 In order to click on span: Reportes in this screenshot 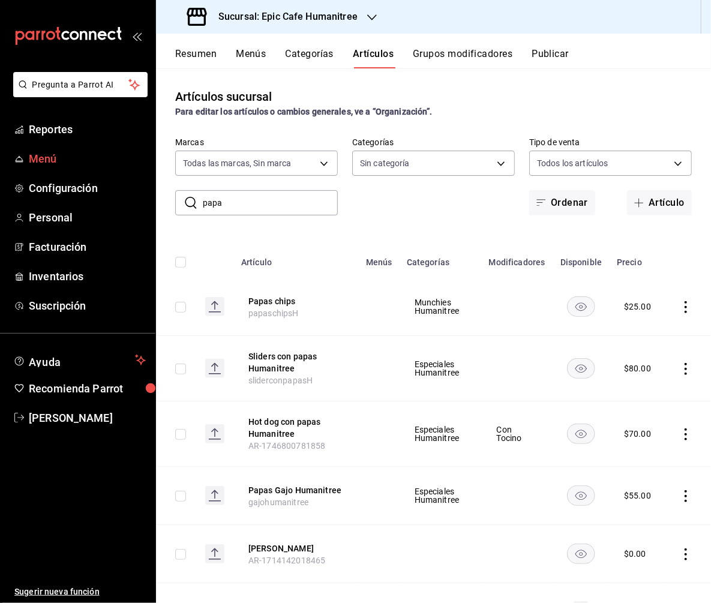, I will do `click(87, 129)`.